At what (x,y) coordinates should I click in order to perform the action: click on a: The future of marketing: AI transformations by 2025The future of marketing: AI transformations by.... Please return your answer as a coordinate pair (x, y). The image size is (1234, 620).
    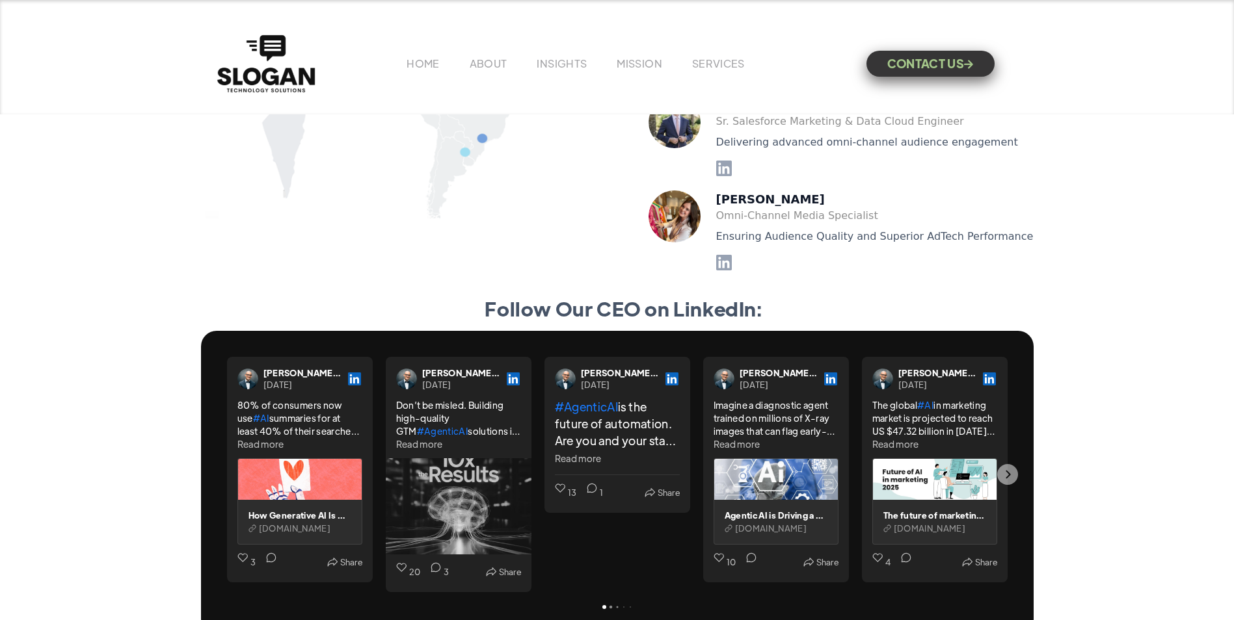
    Looking at the image, I should click on (935, 501).